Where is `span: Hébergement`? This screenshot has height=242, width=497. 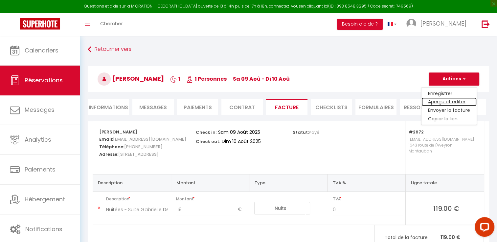 span: Hébergement is located at coordinates (45, 199).